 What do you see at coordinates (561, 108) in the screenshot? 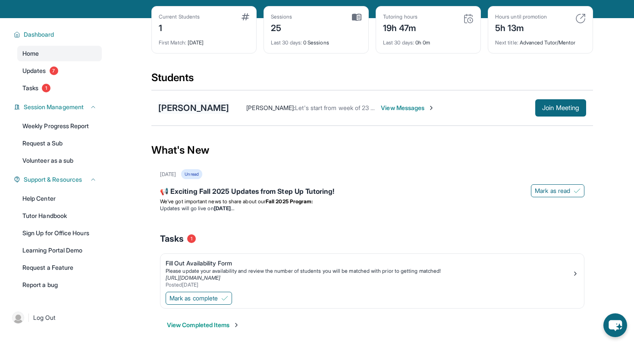
I see `span: Join Meeting` at bounding box center [561, 108].